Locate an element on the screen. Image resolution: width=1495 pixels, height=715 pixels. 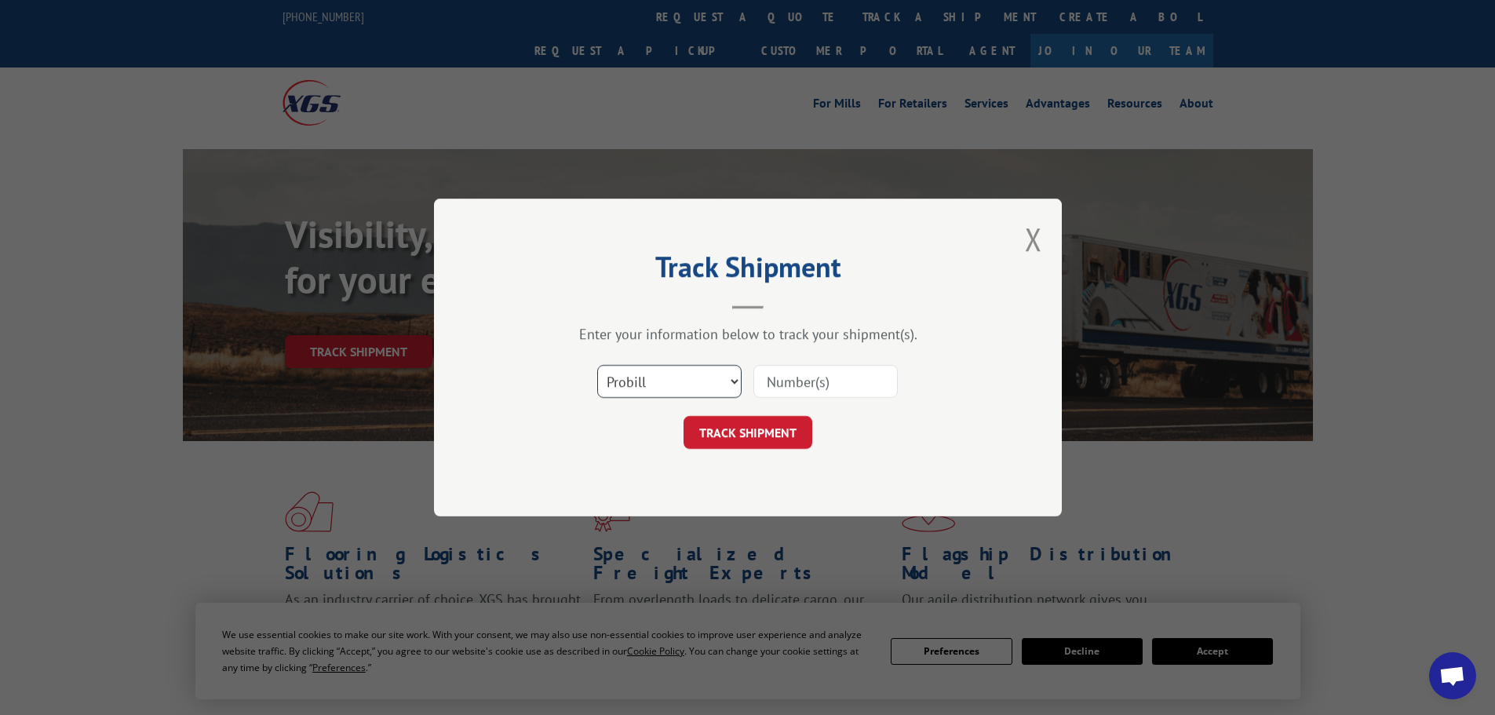
input: Number(s) is located at coordinates (826, 381).